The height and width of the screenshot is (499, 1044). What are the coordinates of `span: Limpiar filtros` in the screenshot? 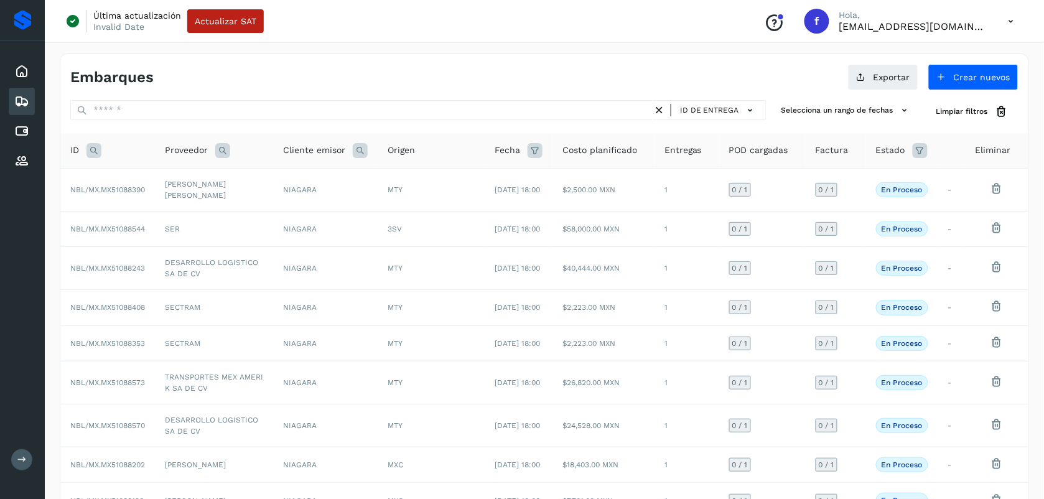 It's located at (961, 111).